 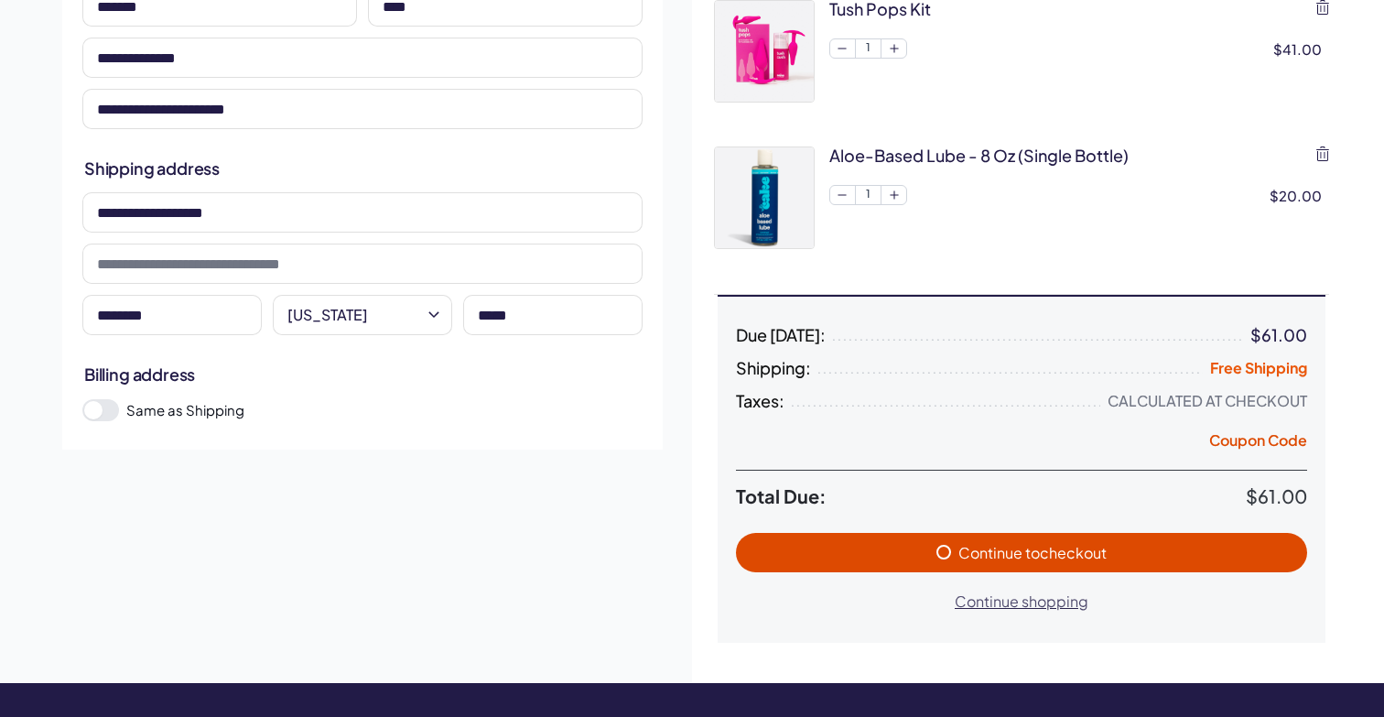 I want to click on span: Taxes:, so click(x=760, y=401).